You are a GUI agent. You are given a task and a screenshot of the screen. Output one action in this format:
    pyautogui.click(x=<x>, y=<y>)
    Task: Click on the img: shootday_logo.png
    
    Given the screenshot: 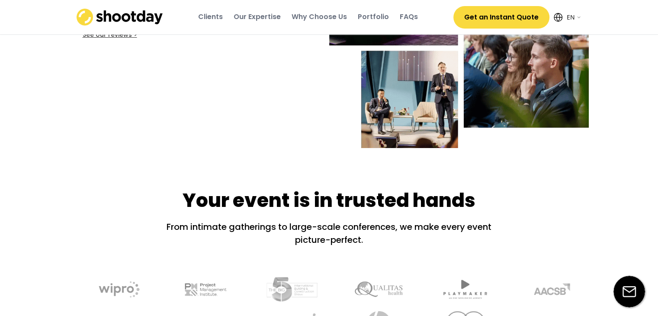 What is the action you would take?
    pyautogui.click(x=120, y=17)
    